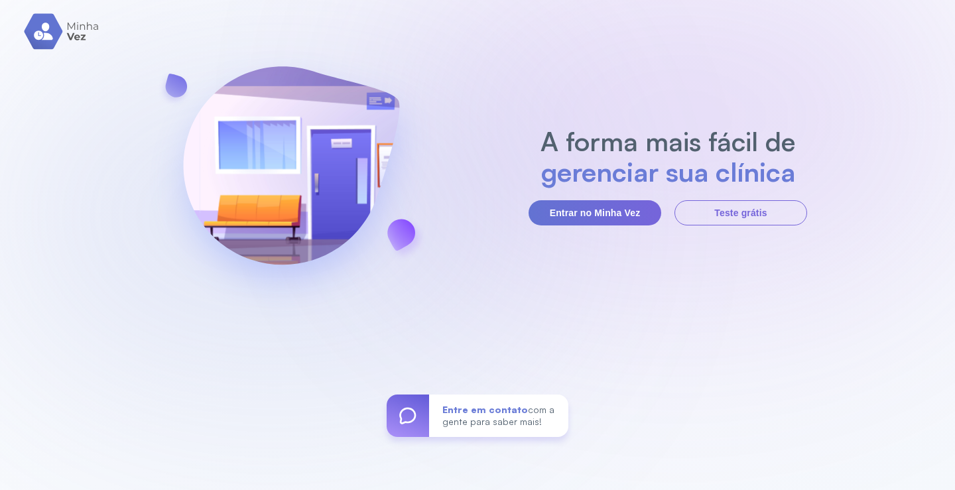 The width and height of the screenshot is (955, 490). I want to click on button: Entrar no Minha Vez, so click(595, 213).